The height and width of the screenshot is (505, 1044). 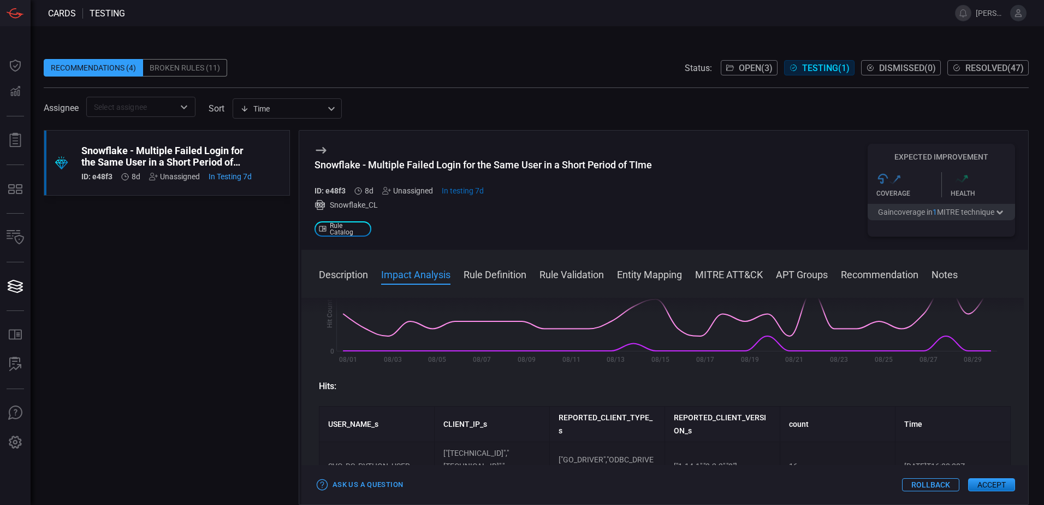 I want to click on span: Dismissed ( 0 ), so click(x=908, y=68).